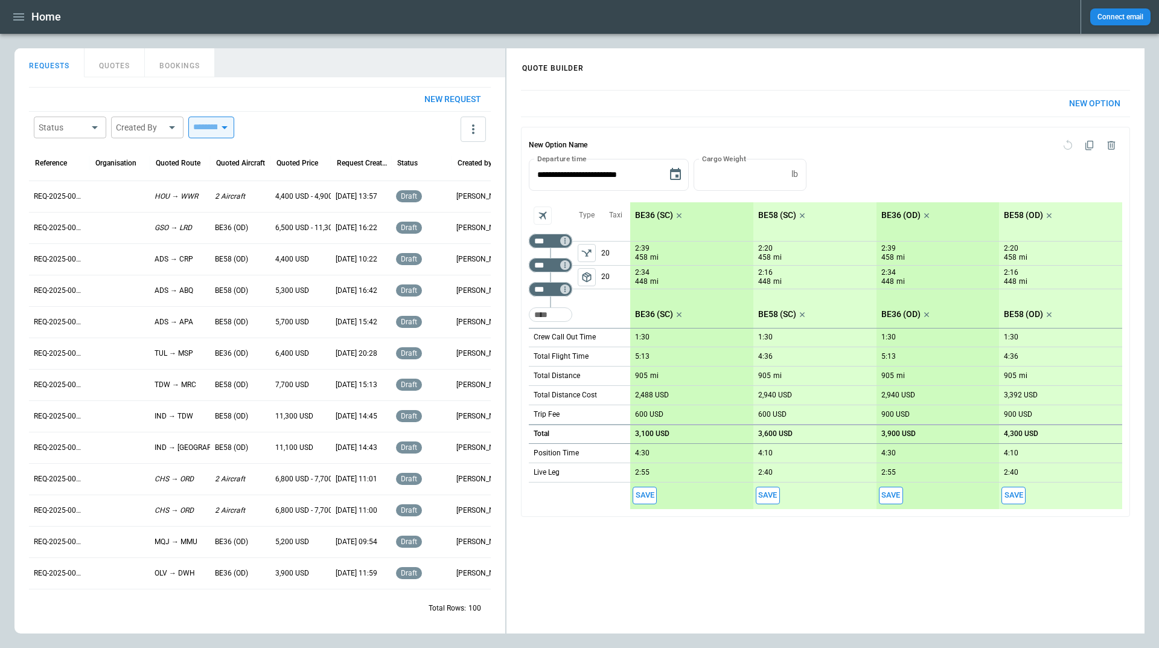 The width and height of the screenshot is (1159, 648). Describe the element at coordinates (1021, 395) in the screenshot. I see `p: 3,392 USD` at that location.